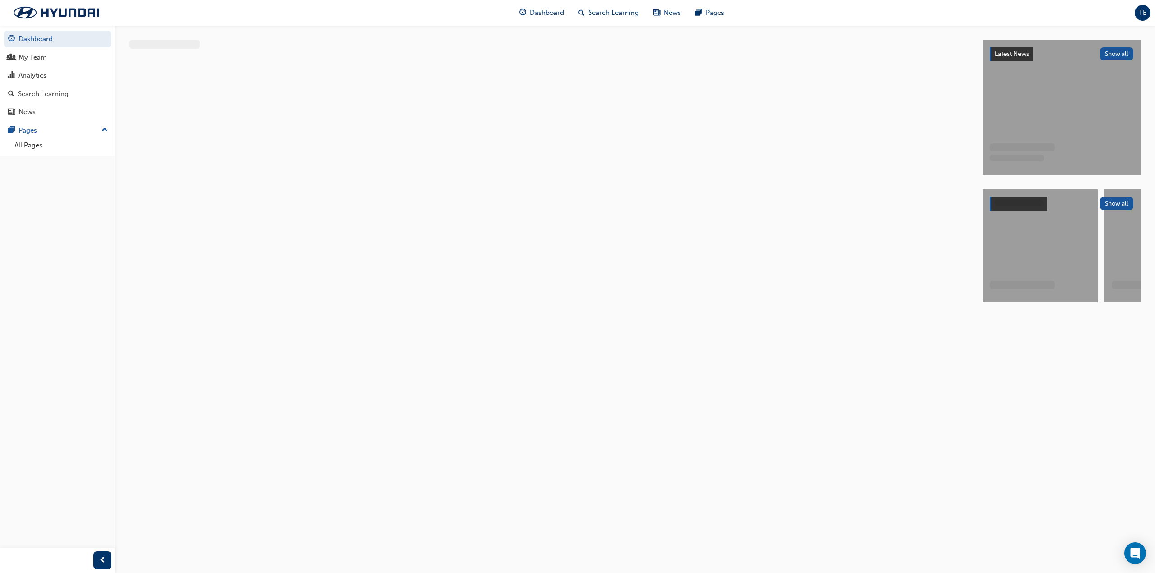 Image resolution: width=1155 pixels, height=573 pixels. I want to click on div: Pages, so click(28, 130).